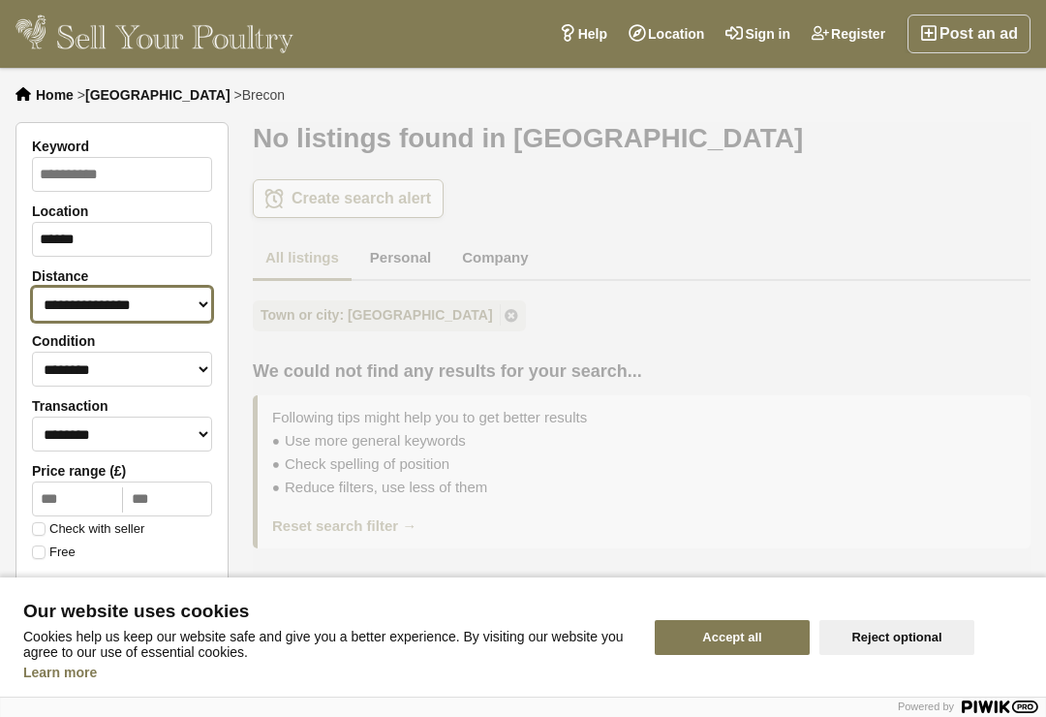  What do you see at coordinates (154, 34) in the screenshot?
I see `img: Sell Your Poultry` at bounding box center [154, 34].